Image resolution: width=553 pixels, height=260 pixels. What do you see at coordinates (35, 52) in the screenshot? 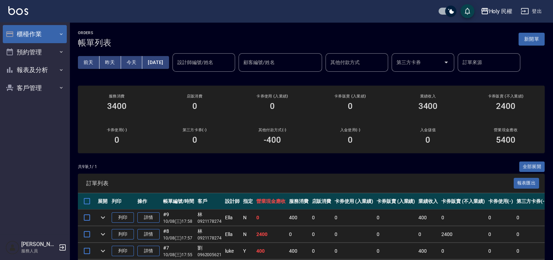
I see `button: 預約管理` at bounding box center [35, 52].